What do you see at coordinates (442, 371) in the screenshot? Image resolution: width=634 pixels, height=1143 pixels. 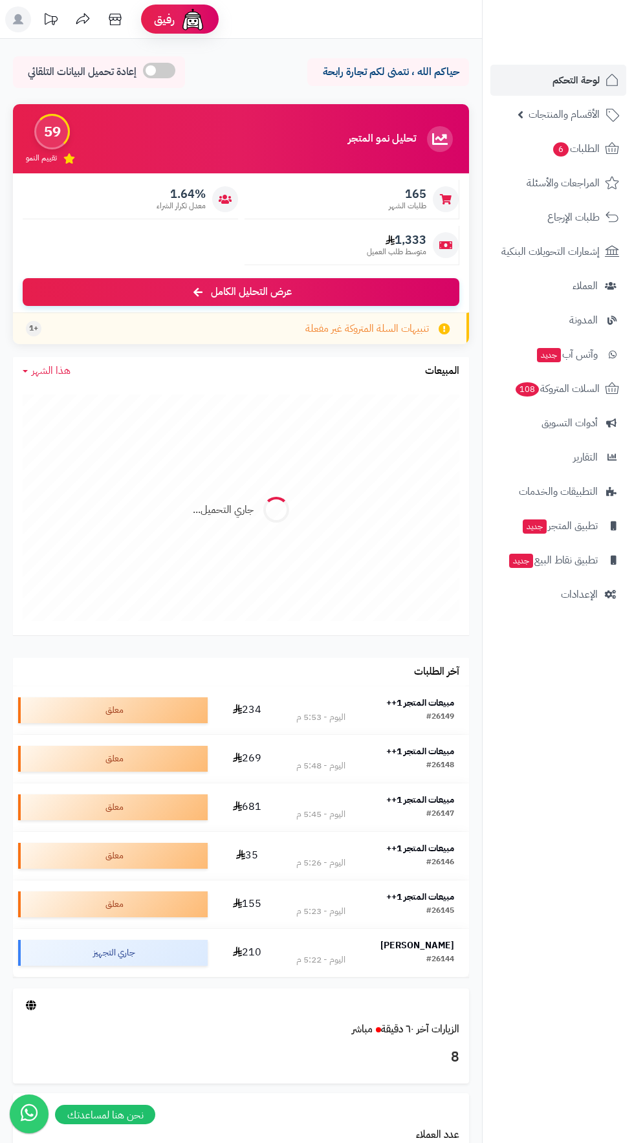 I see `h3: المبيعات` at bounding box center [442, 371].